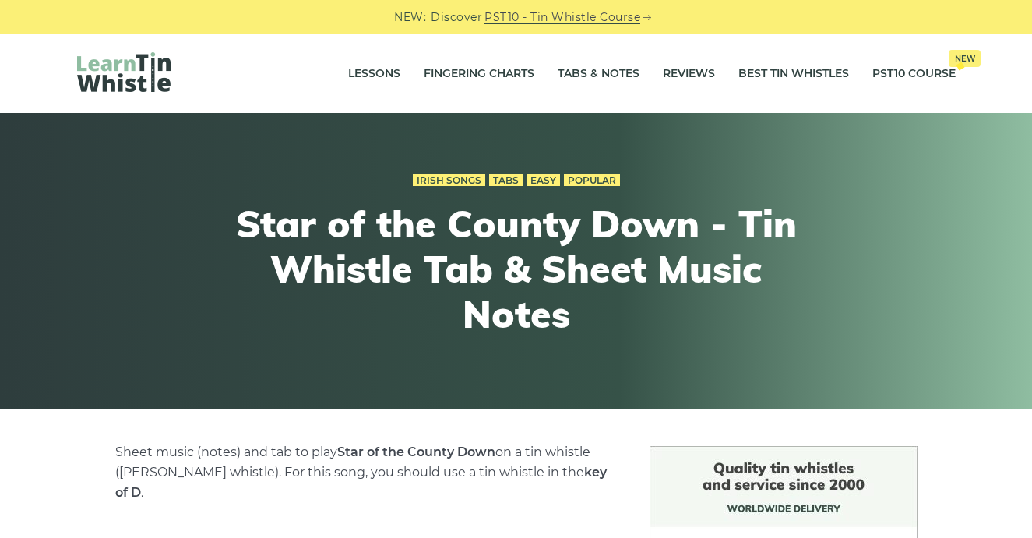 The image size is (1032, 538). What do you see at coordinates (914, 74) in the screenshot?
I see `a: PST10 CourseNew` at bounding box center [914, 74].